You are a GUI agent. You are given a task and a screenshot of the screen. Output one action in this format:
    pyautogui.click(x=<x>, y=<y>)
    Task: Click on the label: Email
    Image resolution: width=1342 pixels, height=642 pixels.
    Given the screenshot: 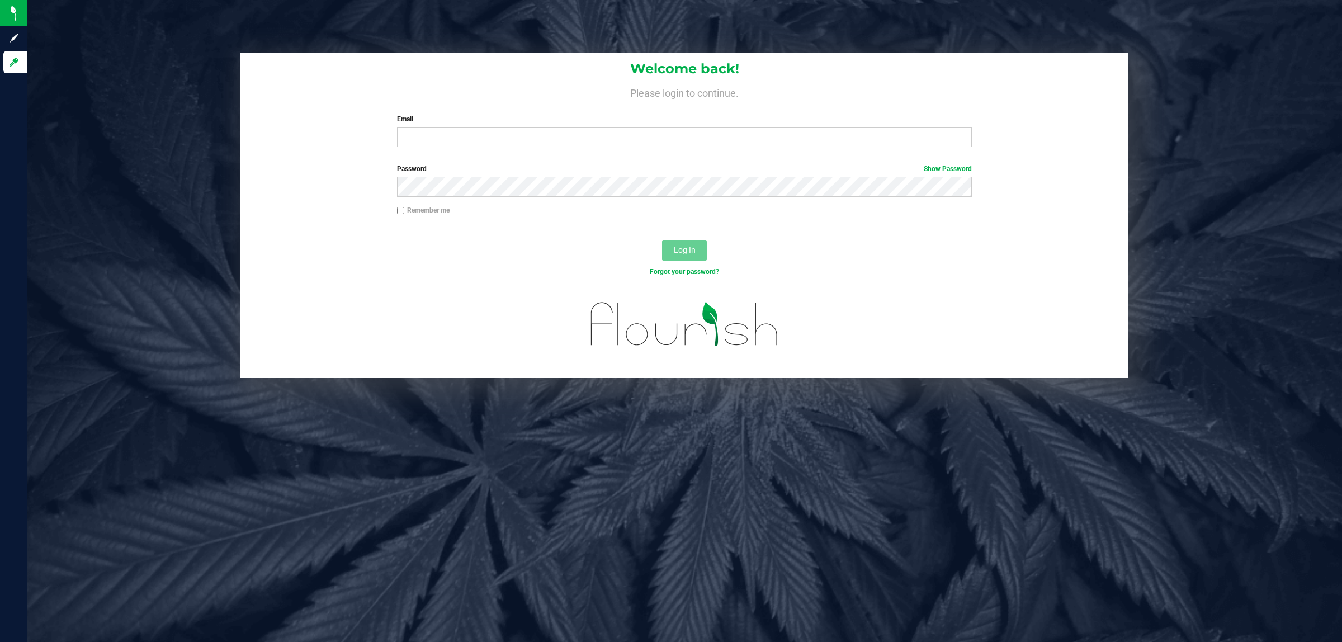 What is the action you would take?
    pyautogui.click(x=684, y=119)
    